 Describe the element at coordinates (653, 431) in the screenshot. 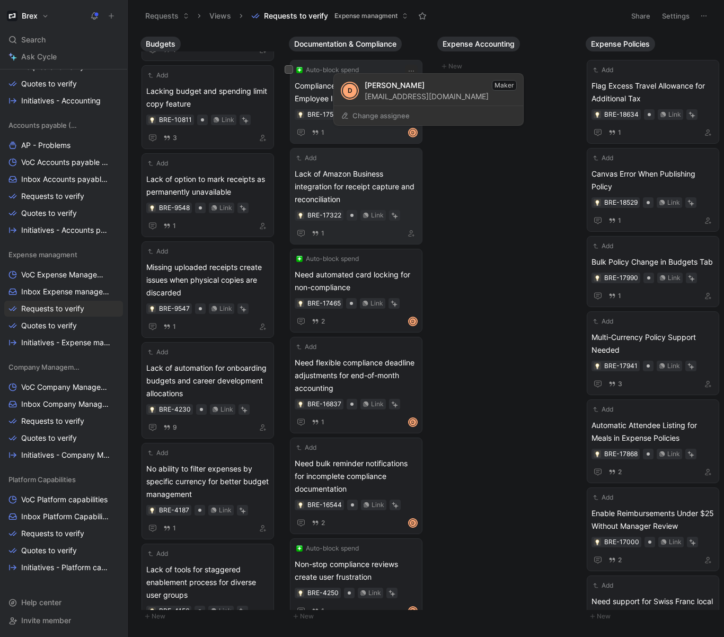

I see `span: Automatic Attendee Listing for Meals in Expense Policies` at that location.